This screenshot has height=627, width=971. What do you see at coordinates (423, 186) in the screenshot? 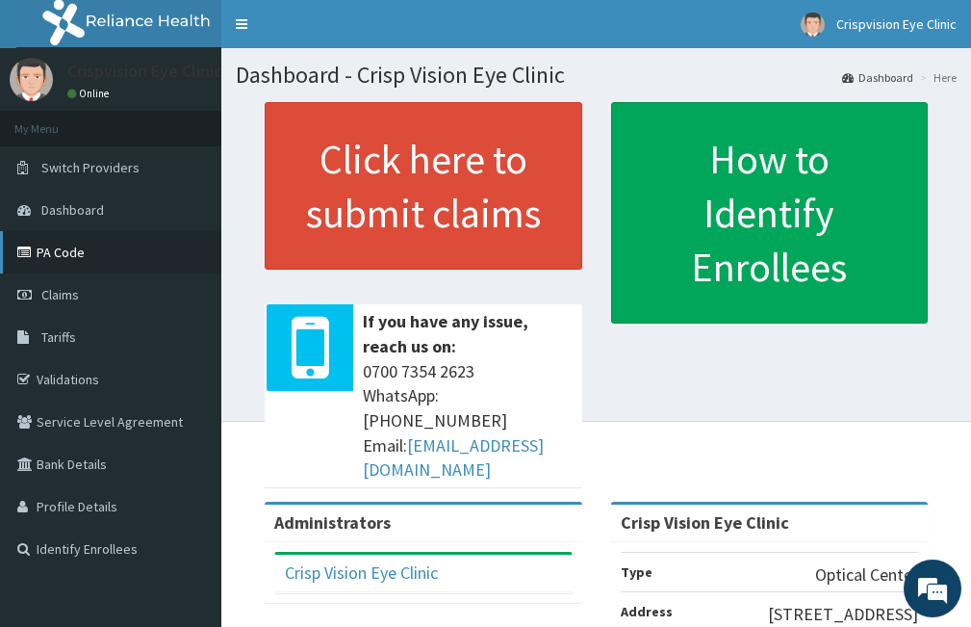
I see `a: Click here to submit claims` at bounding box center [423, 186].